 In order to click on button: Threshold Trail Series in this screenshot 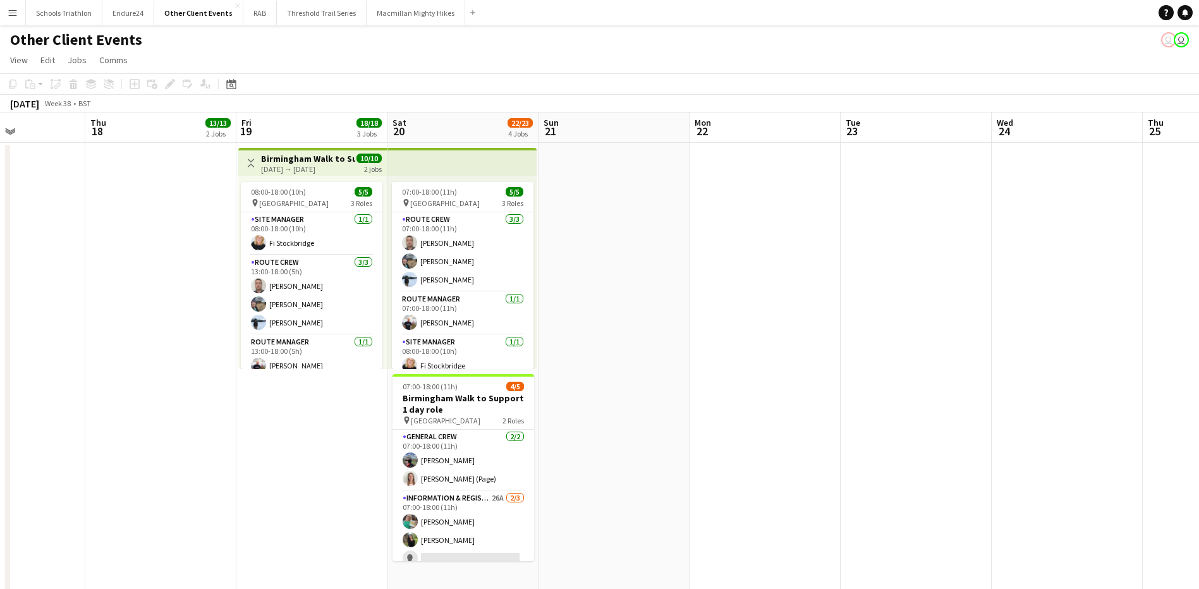, I will do `click(322, 13)`.